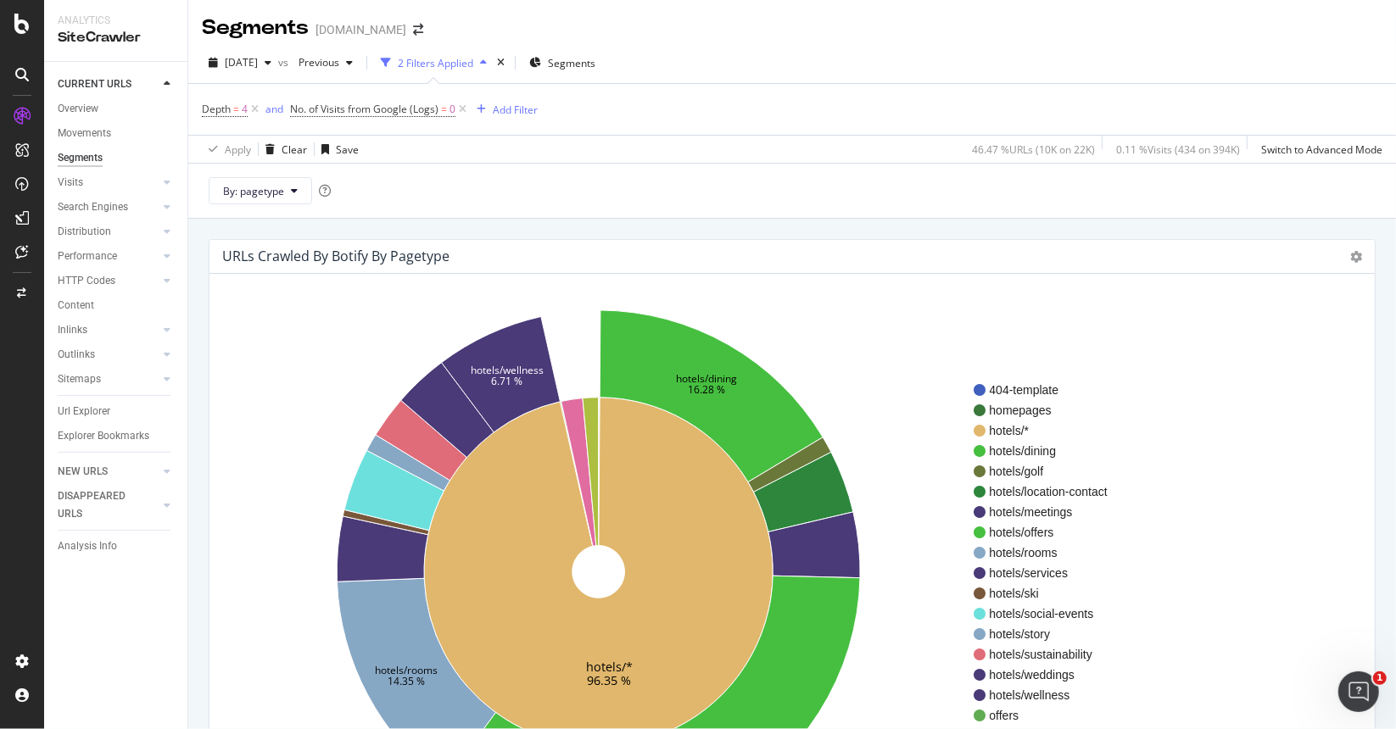 This screenshot has height=729, width=1396. What do you see at coordinates (1048, 675) in the screenshot?
I see `span: hotels/weddings` at bounding box center [1048, 675].